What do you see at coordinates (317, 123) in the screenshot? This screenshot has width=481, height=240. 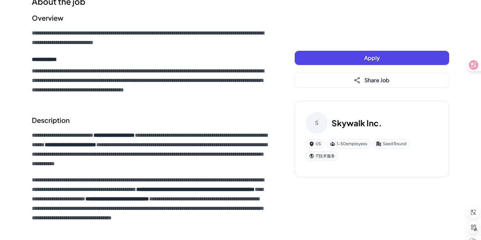 I see `div: S` at bounding box center [317, 123].